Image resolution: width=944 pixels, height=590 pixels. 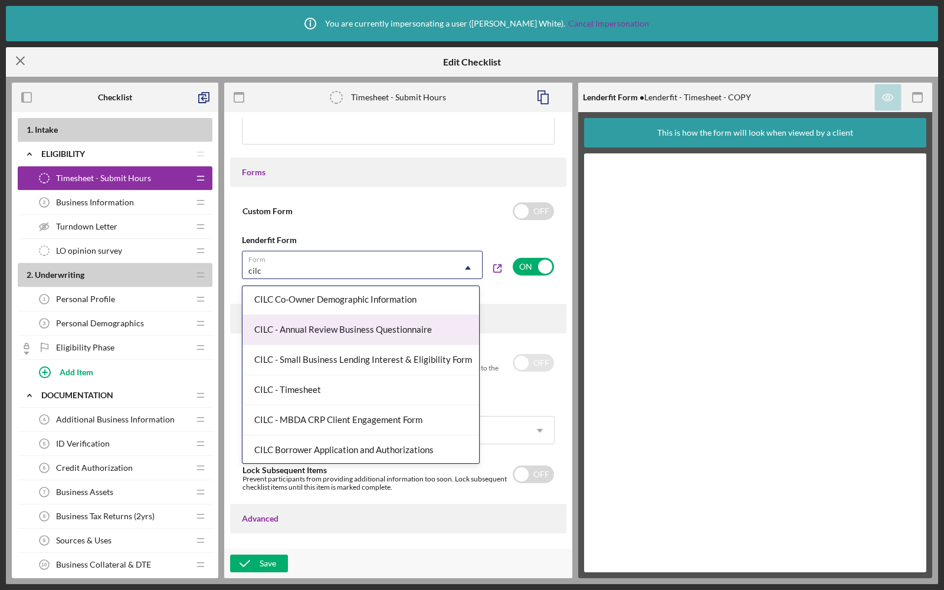 I want to click on div: CILC - Small Business Lending Interest & Eligibility Form, so click(x=360, y=360).